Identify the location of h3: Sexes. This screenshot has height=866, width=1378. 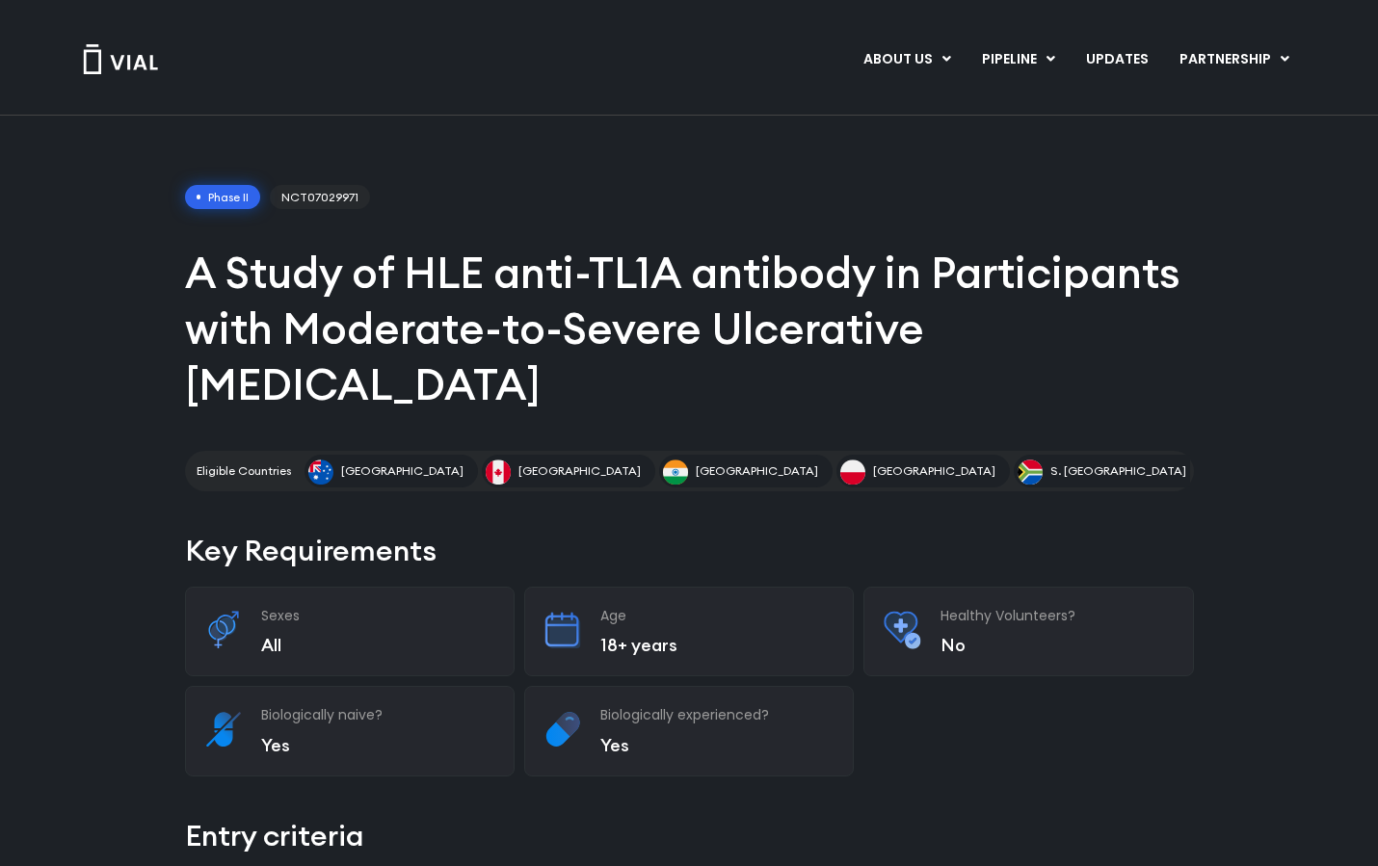
(378, 616).